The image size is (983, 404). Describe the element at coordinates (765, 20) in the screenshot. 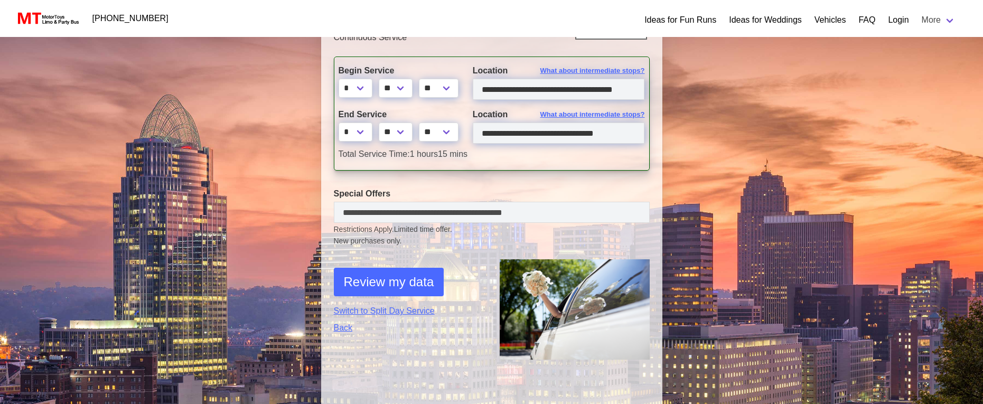

I see `a: Ideas for Weddings` at that location.